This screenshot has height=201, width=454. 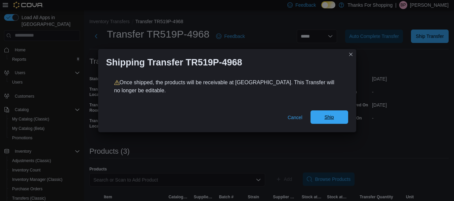 What do you see at coordinates (295, 118) in the screenshot?
I see `button: Cancel` at bounding box center [295, 118].